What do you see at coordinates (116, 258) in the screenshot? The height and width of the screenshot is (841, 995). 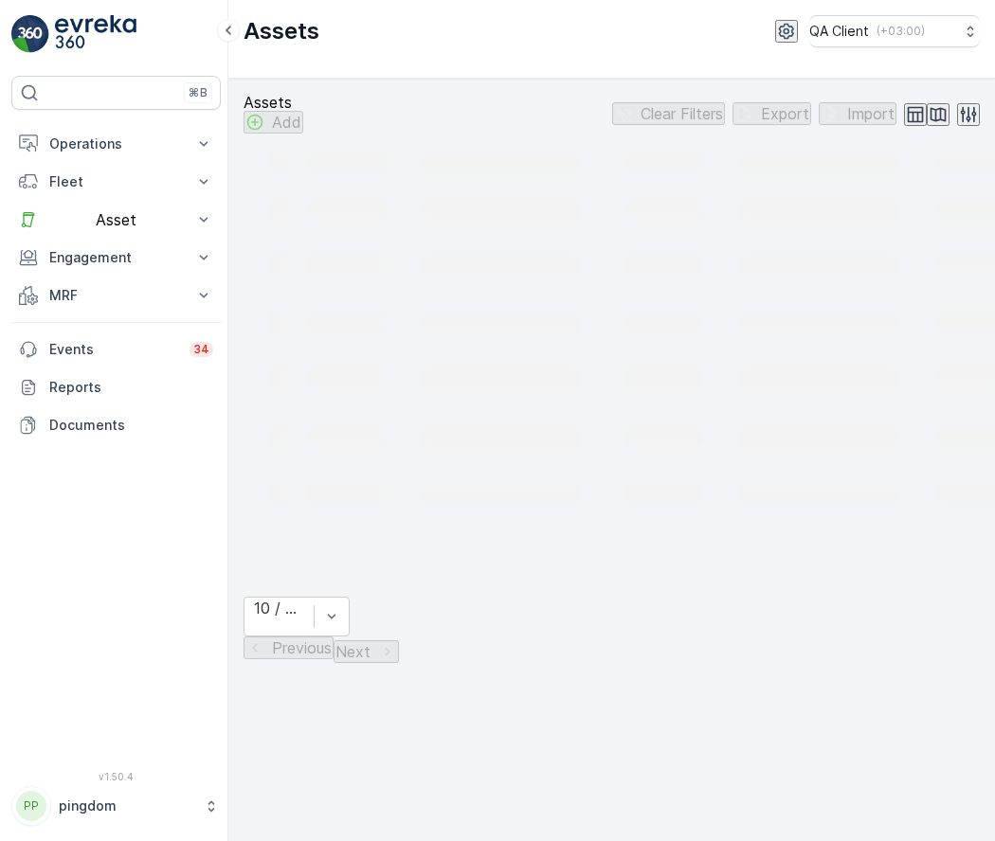 I see `button: Engagement` at bounding box center [116, 258].